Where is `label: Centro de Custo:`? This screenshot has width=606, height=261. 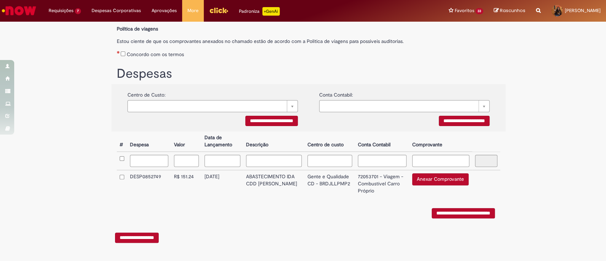 label: Centro de Custo: is located at coordinates (146, 93).